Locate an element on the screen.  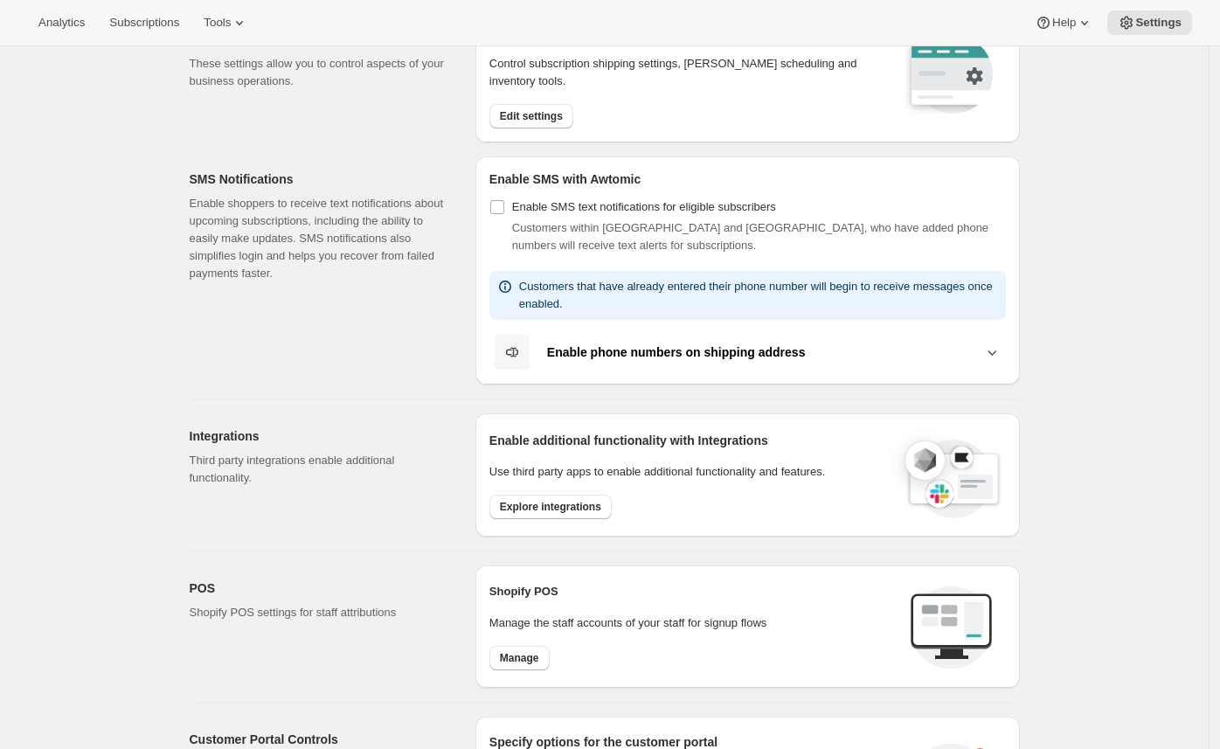
span: Help is located at coordinates (1063, 23).